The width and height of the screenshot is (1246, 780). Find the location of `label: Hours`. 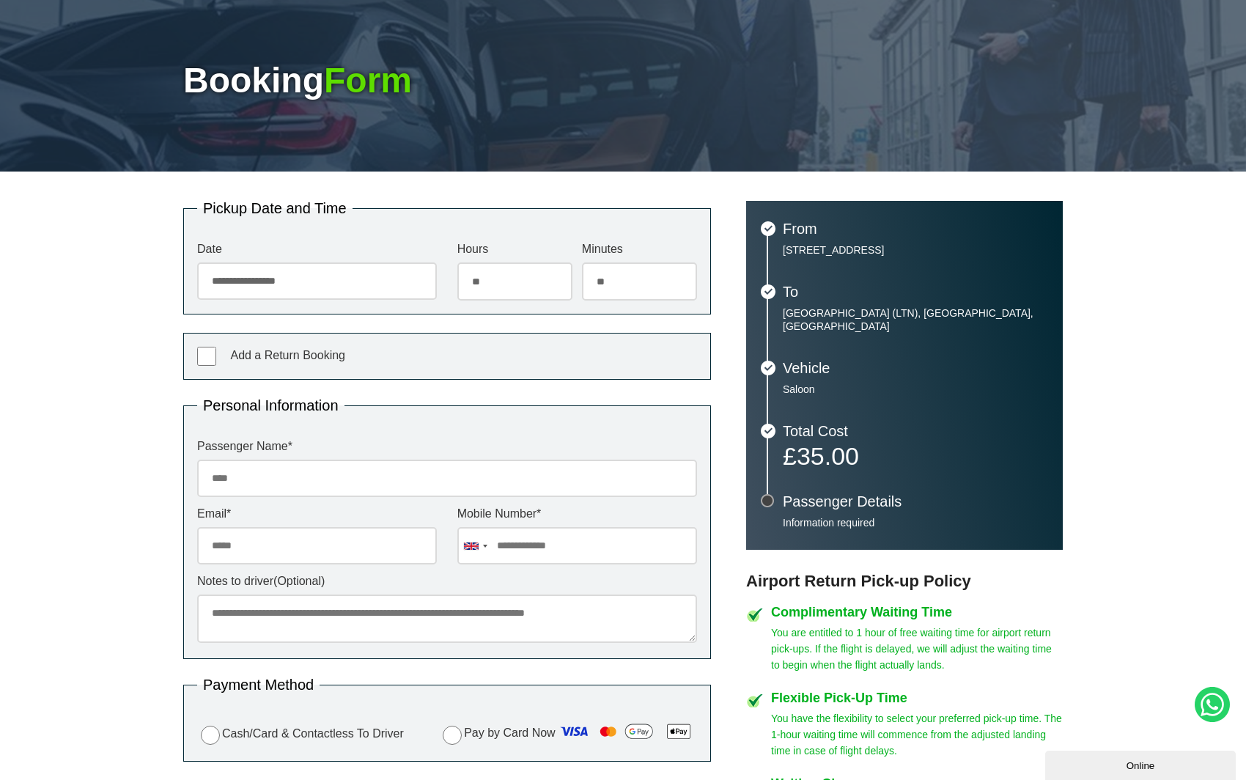

label: Hours is located at coordinates (515, 249).